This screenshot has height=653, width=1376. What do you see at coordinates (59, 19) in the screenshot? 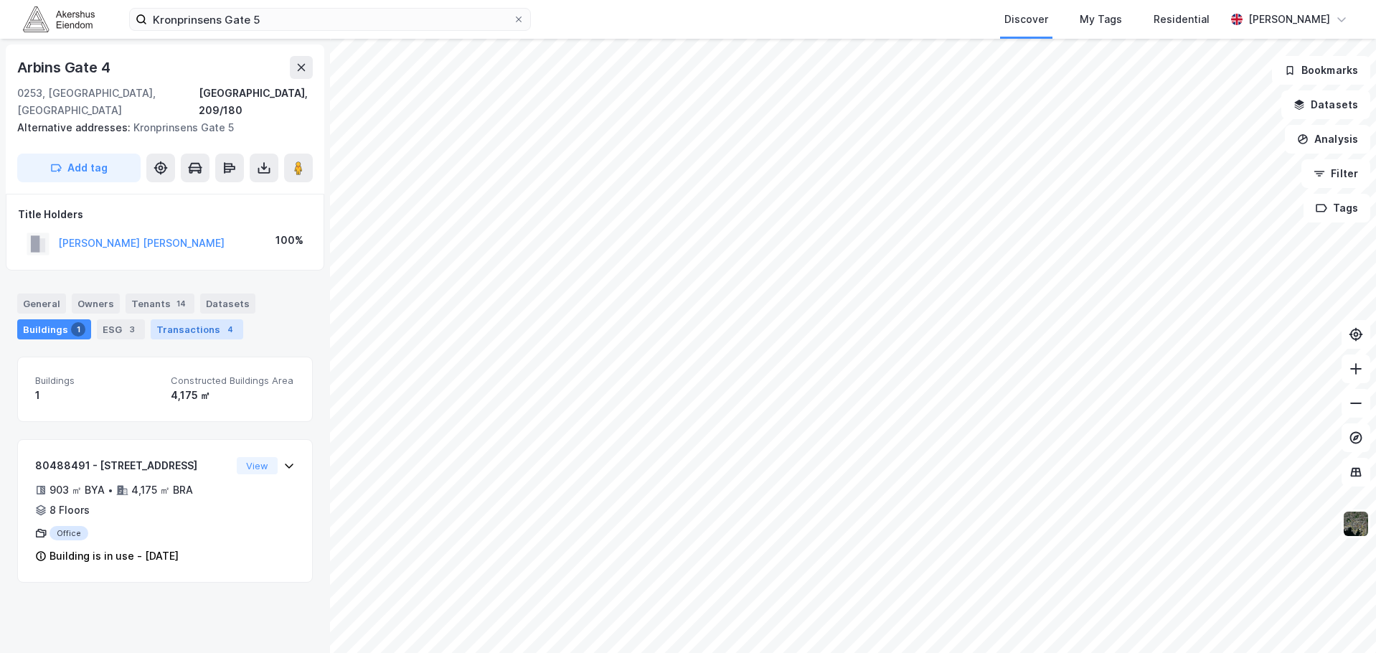
I see `img: akershus-eiendom-logo.9091f326c980b4bce74ccdd9f866810c.svg` at bounding box center [59, 19].